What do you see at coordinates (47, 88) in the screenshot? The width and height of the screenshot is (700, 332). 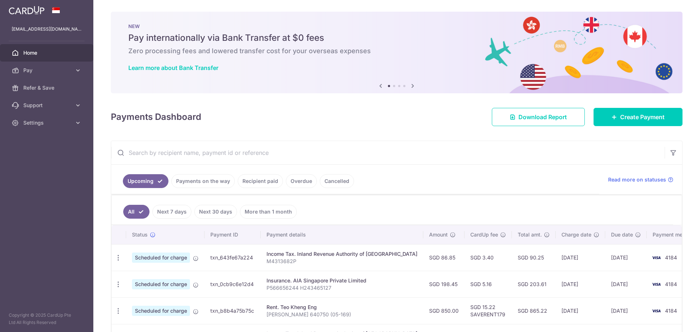 I see `span: Refer & Save` at bounding box center [47, 88].